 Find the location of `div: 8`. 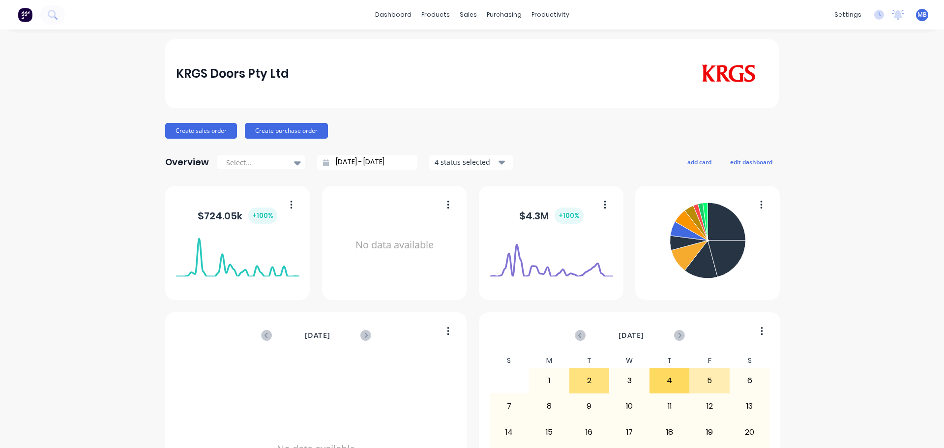

div: 8 is located at coordinates (549, 406).